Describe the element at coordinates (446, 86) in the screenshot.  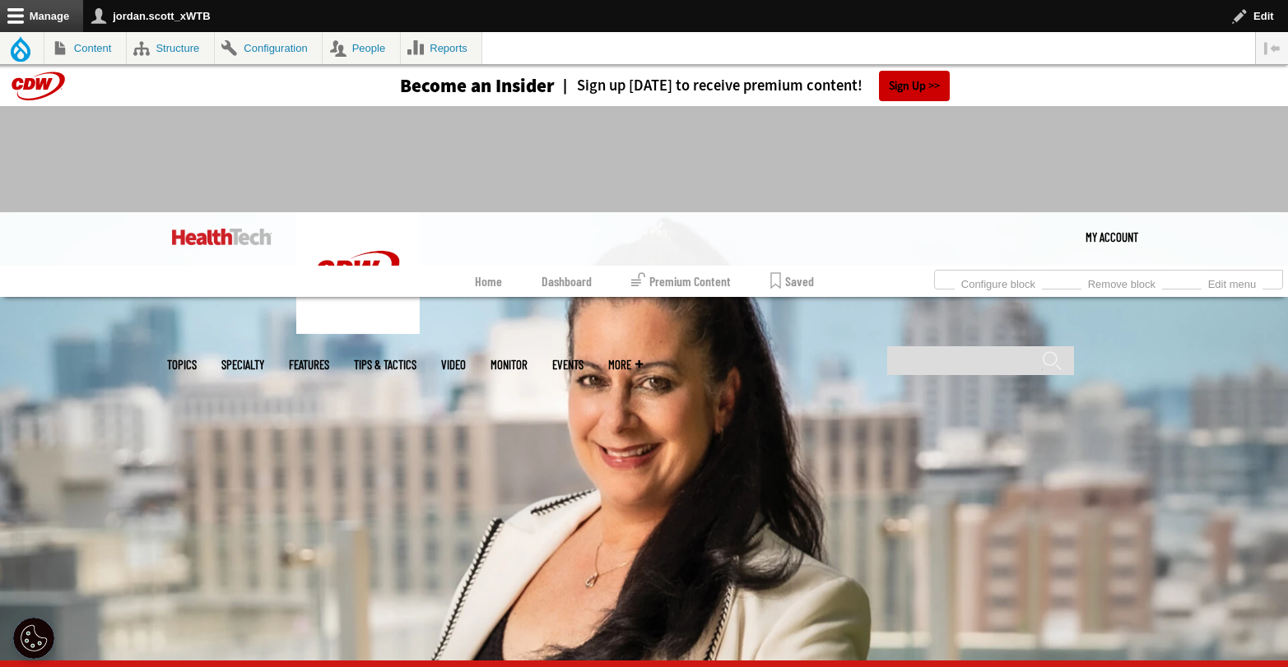
I see `a: Become an Insider` at that location.